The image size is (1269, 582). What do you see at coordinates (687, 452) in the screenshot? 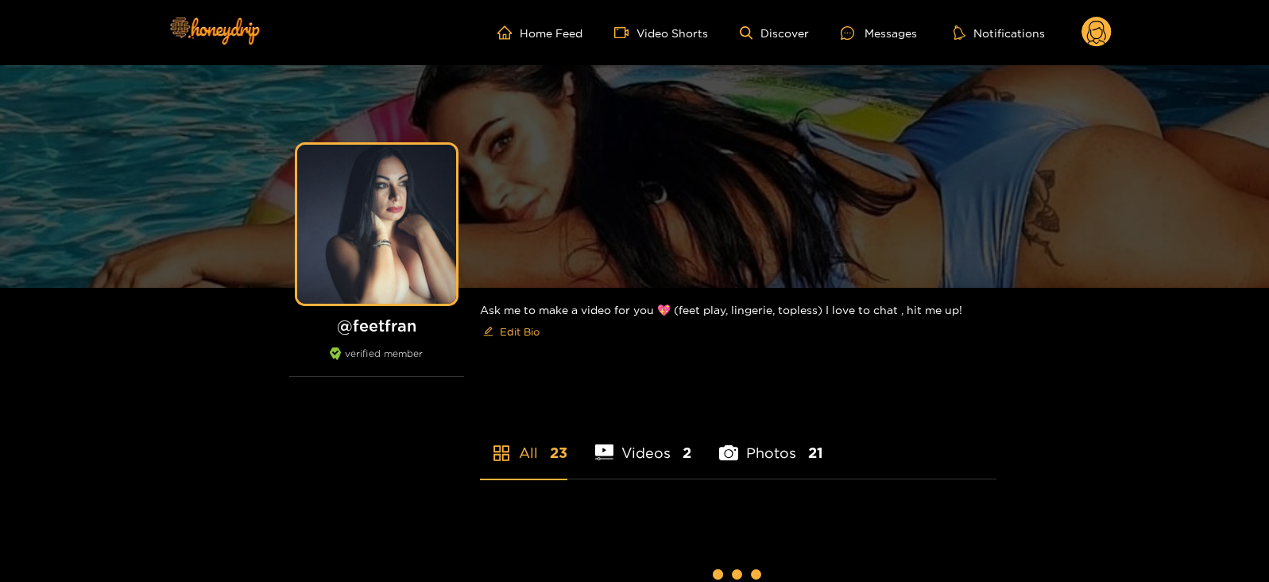
I see `span: 2` at bounding box center [687, 452].